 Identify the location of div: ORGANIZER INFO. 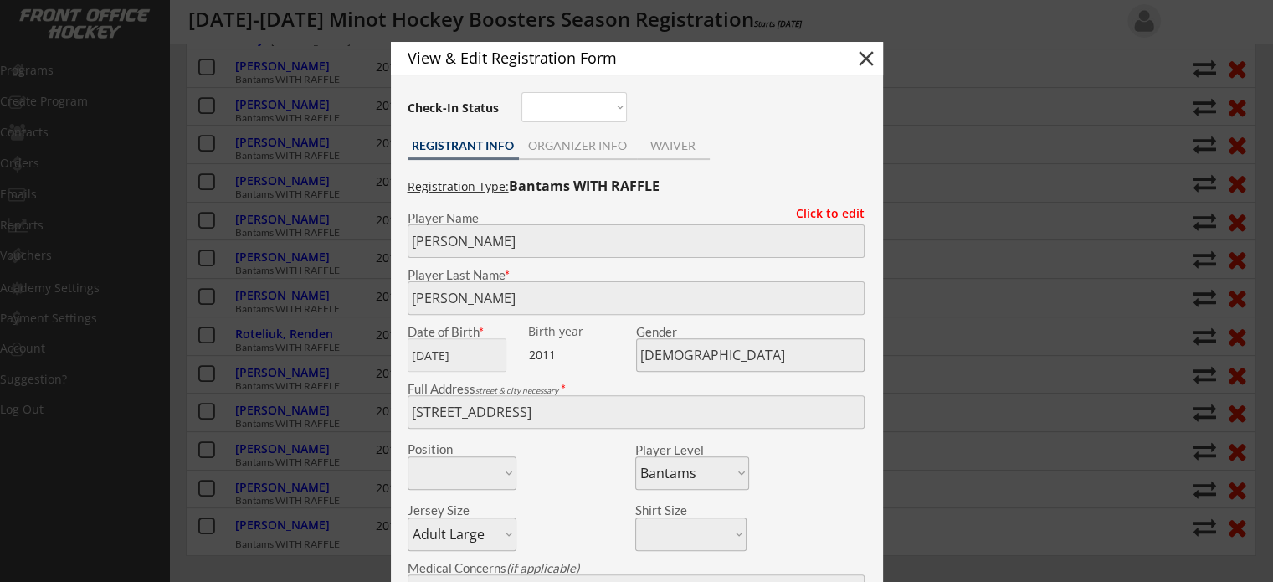
(578, 146).